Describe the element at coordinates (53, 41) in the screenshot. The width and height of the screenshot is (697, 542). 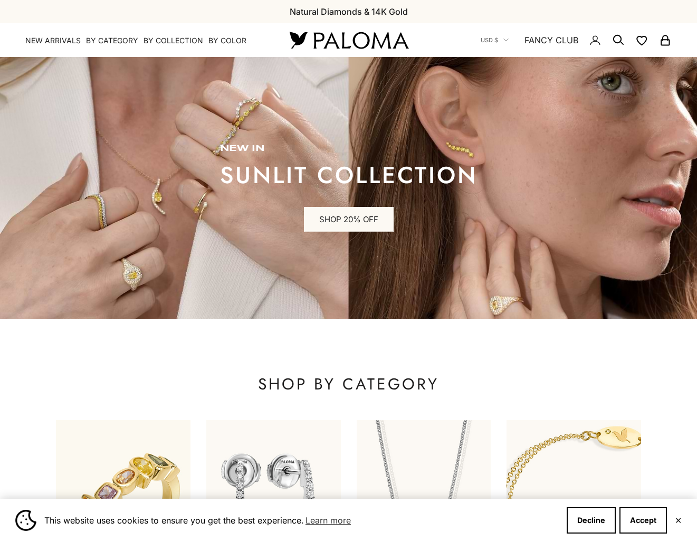
I see `a: NEW ARRIVALS` at that location.